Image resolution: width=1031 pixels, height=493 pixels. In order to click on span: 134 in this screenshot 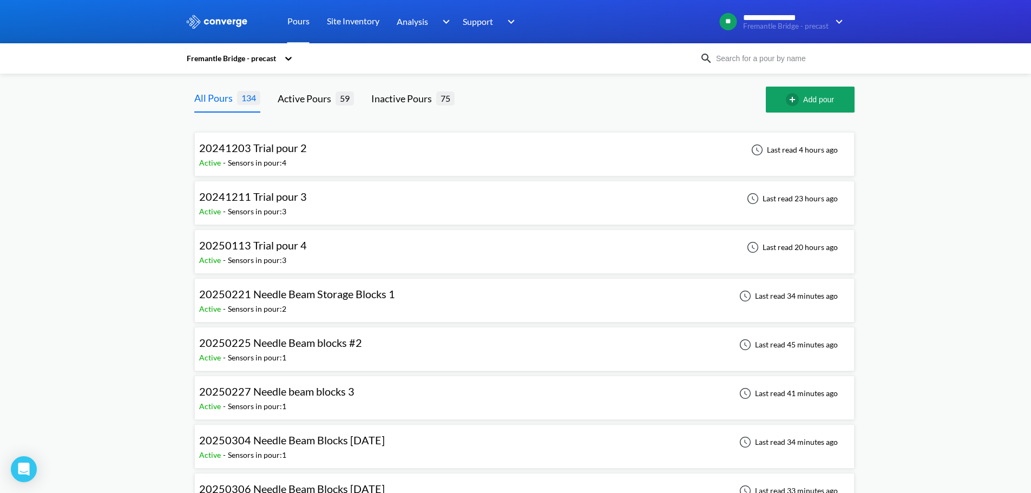, I will do `click(248, 97)`.